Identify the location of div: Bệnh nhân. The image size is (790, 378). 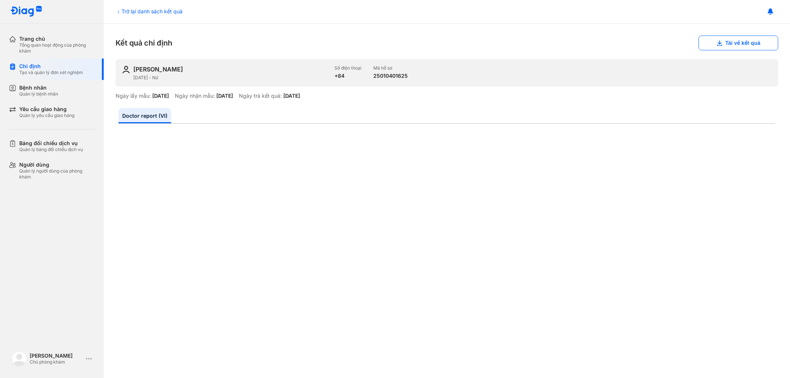
(39, 88).